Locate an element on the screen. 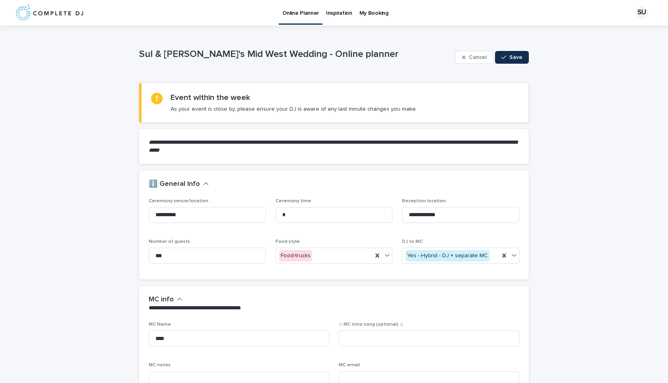 The width and height of the screenshot is (668, 383). span: Cancel is located at coordinates (478, 57).